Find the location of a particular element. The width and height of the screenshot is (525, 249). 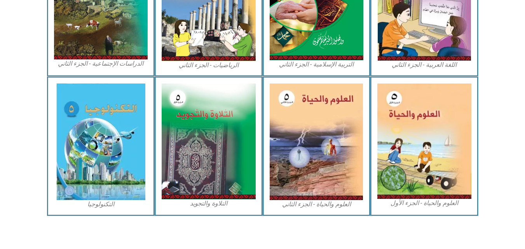

figcaption: الرياضيات - الجزء الثاني is located at coordinates (209, 65).